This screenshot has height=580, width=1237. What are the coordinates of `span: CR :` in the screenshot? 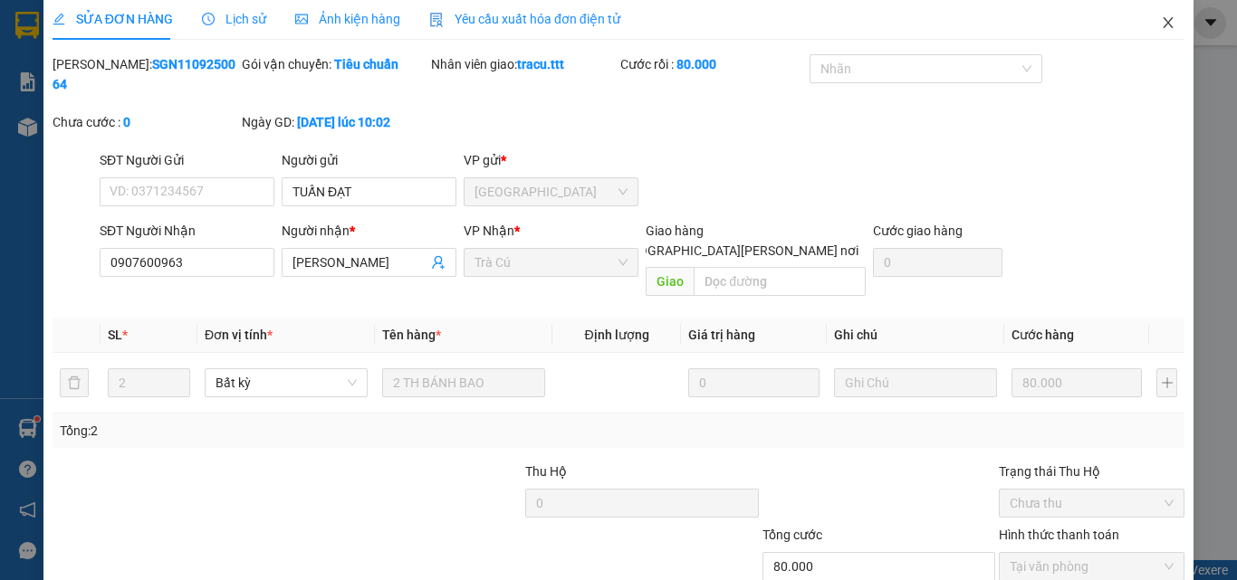 It's located at (27, 125).